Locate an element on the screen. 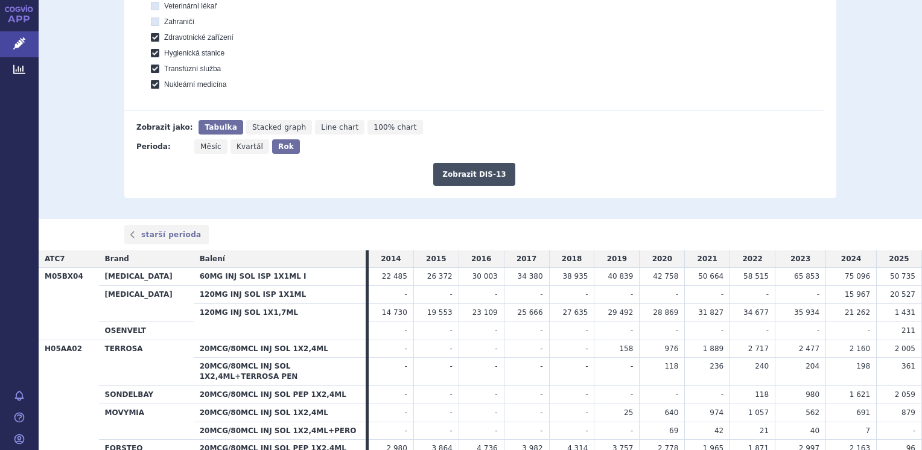  button: Zobrazit DIS-13 is located at coordinates (474, 174).